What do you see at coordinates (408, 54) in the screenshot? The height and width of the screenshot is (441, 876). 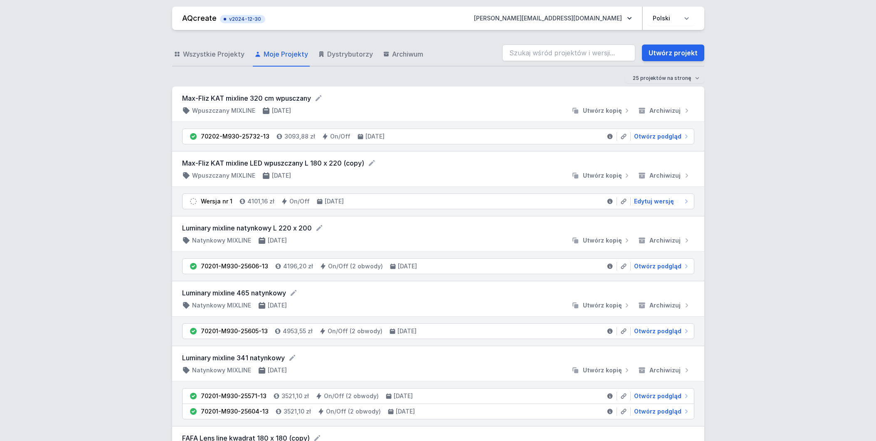 I see `span: Archiwum` at bounding box center [408, 54].